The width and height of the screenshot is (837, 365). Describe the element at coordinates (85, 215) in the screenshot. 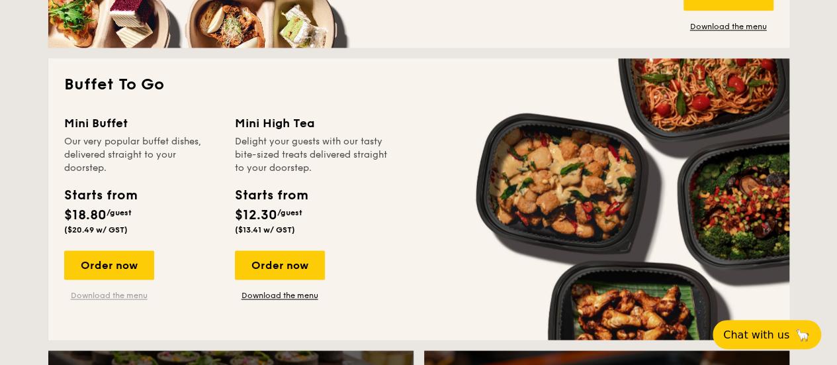

I see `span: $18.80` at that location.